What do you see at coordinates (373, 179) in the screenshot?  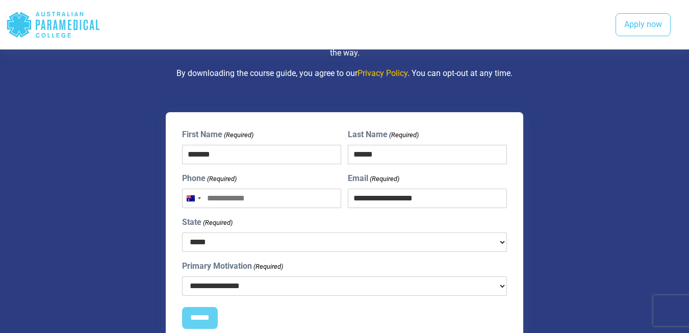 I see `label: Email` at bounding box center [373, 179].